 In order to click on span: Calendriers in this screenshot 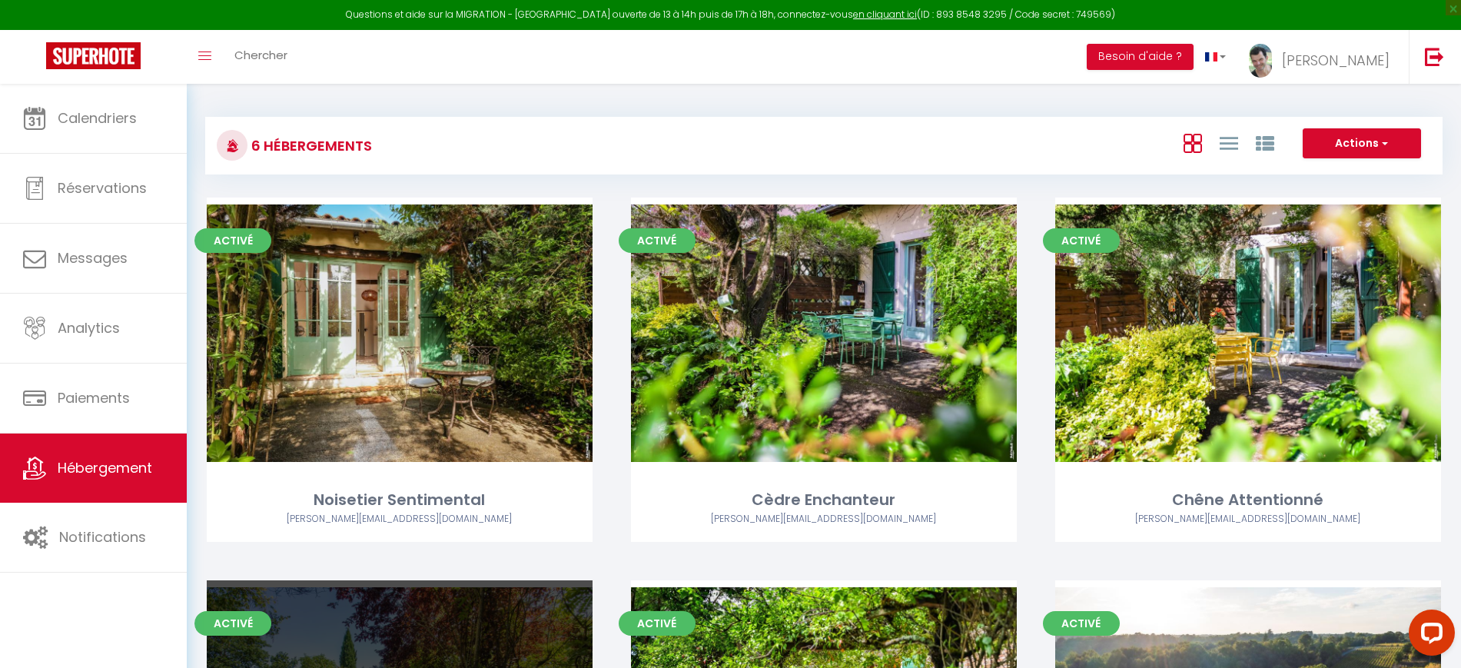, I will do `click(97, 118)`.